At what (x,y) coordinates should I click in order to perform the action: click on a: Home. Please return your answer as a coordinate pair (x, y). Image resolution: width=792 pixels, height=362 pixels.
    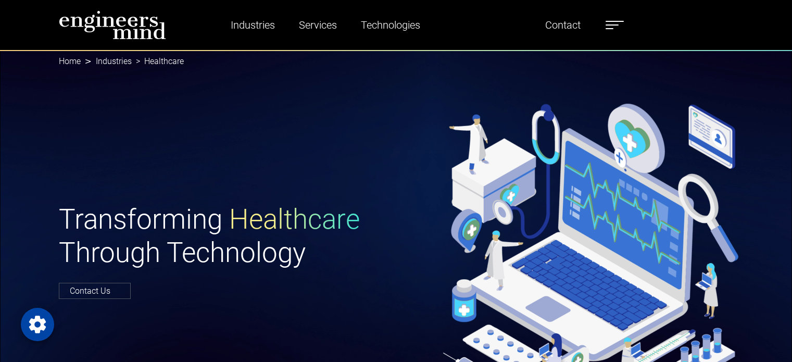
    Looking at the image, I should click on (70, 61).